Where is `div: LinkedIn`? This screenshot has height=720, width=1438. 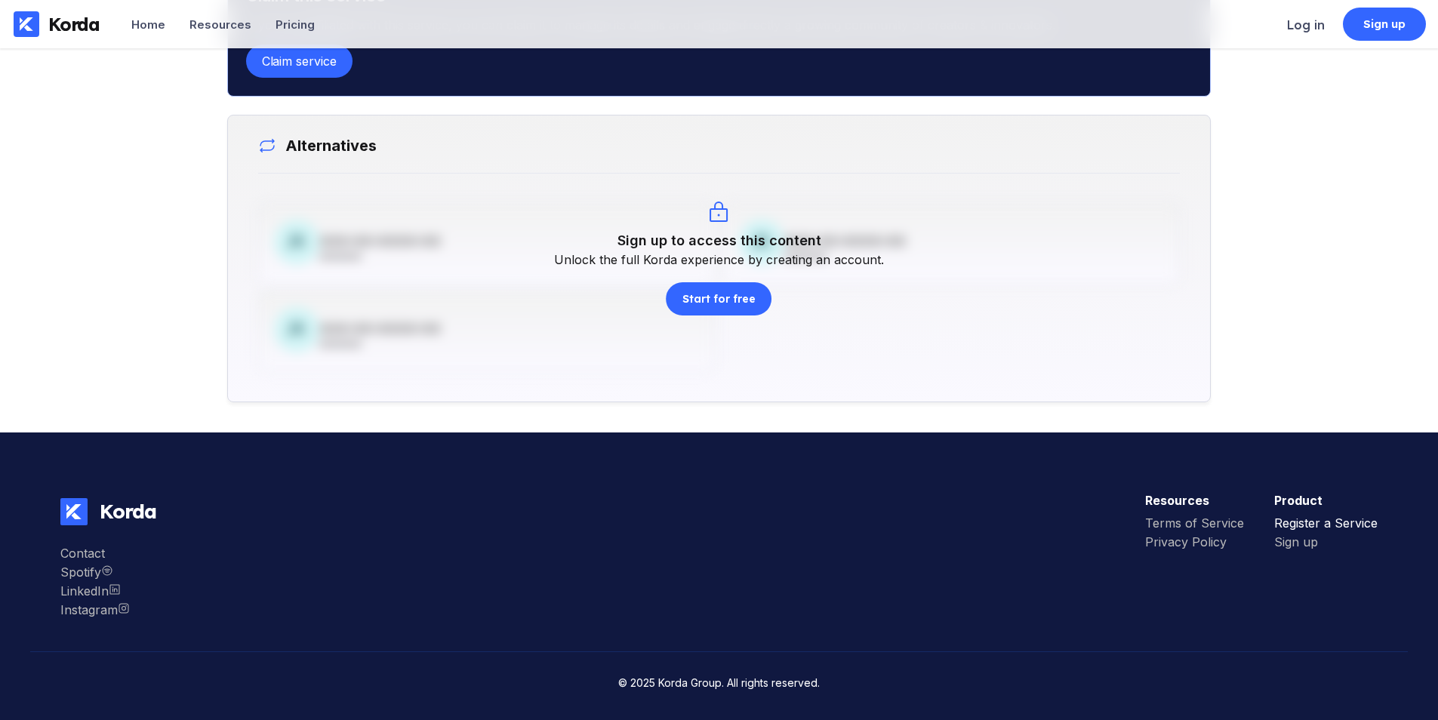
div: LinkedIn is located at coordinates (95, 591).